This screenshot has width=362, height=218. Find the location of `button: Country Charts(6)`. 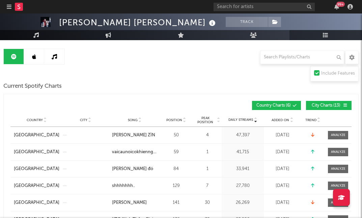

button: Country Charts(6) is located at coordinates (277, 105).